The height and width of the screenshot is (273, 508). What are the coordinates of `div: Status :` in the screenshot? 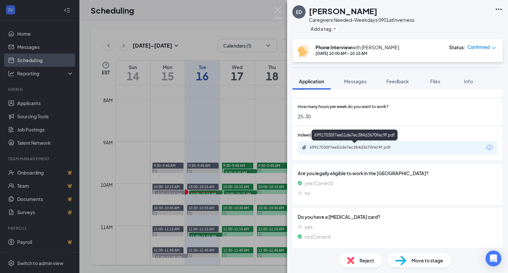 It's located at (457, 47).